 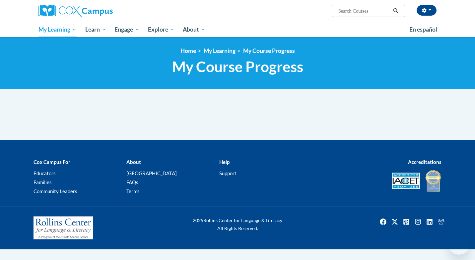 I want to click on span: En español, so click(x=424, y=29).